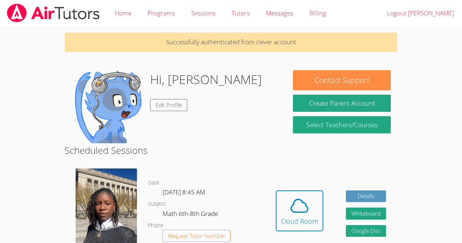  What do you see at coordinates (157, 204) in the screenshot?
I see `dt: Subject` at bounding box center [157, 204].